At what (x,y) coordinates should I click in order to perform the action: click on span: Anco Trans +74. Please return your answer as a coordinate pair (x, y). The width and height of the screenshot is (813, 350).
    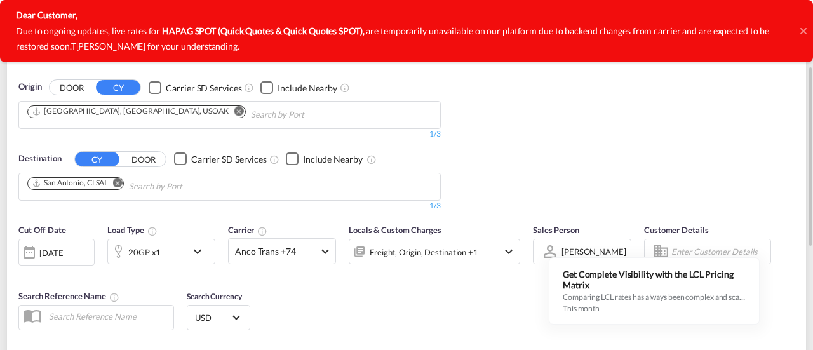
    Looking at the image, I should click on (276, 251).